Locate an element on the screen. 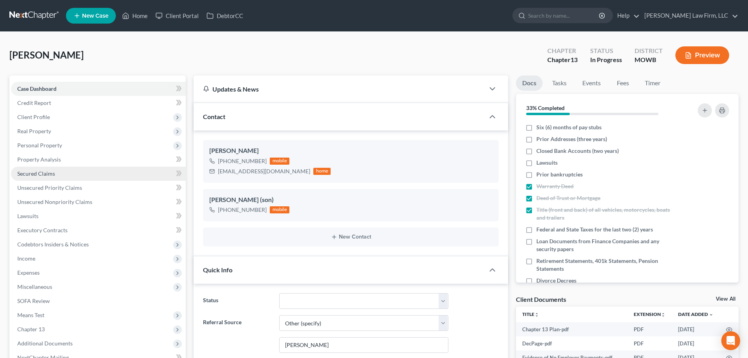 The height and width of the screenshot is (358, 748). span: Client Profile is located at coordinates (33, 117).